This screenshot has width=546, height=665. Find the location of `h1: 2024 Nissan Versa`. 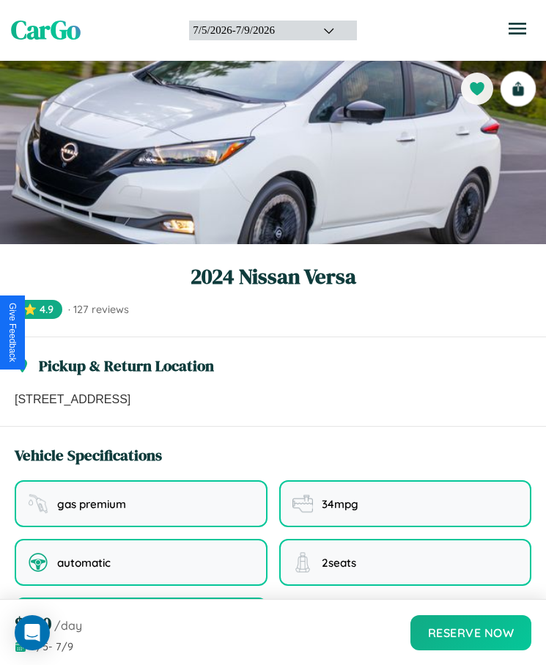

h1: 2024 Nissan Versa is located at coordinates (273, 276).